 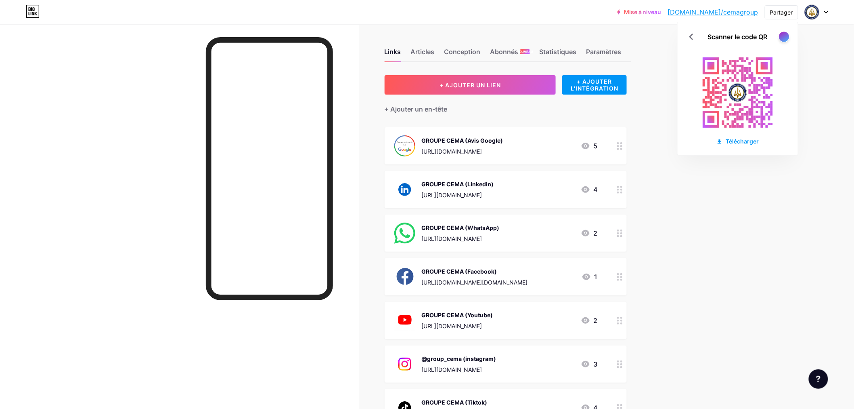 I want to click on button: + AJOUTER UN LIEN, so click(x=470, y=85).